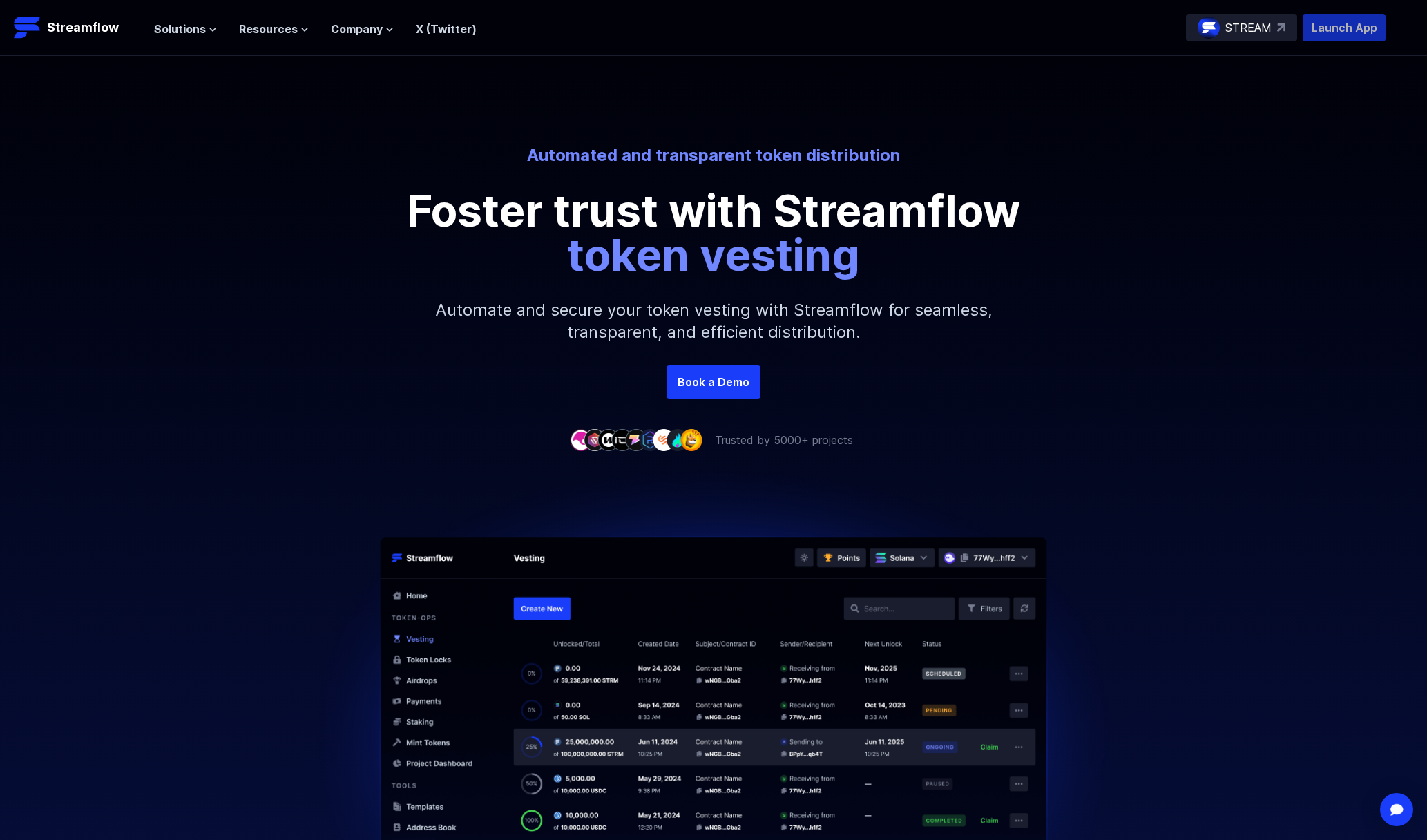  I want to click on span: Solutions, so click(180, 29).